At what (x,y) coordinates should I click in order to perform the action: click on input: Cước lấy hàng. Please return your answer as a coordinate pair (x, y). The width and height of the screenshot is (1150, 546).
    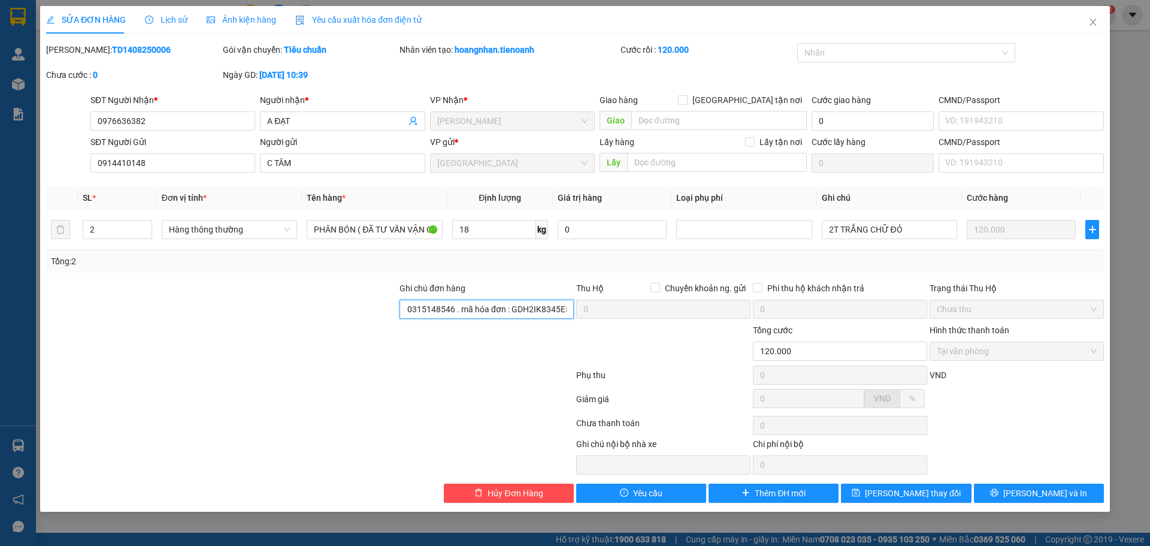
    Looking at the image, I should click on (873, 163).